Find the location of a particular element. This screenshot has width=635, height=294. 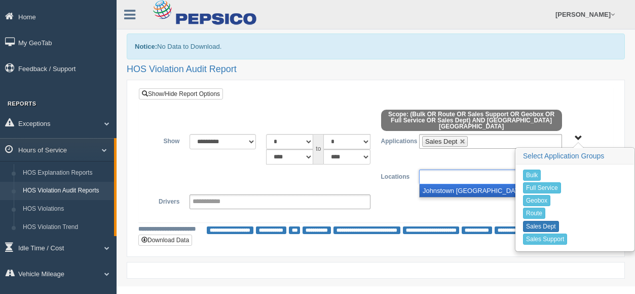

h3: Select Application Groups is located at coordinates (575, 156).